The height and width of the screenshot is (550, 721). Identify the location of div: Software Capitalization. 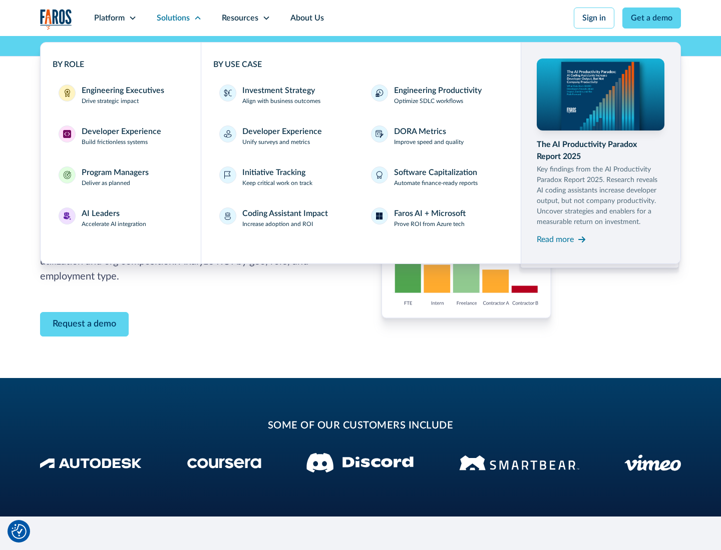
(435, 173).